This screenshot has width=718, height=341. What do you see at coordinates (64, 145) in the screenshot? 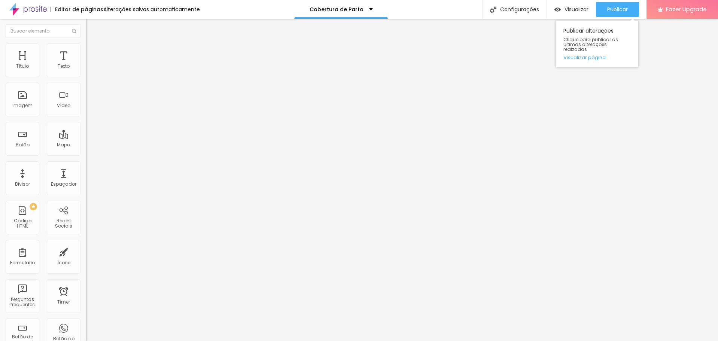
I see `div: Mapa` at bounding box center [64, 145].